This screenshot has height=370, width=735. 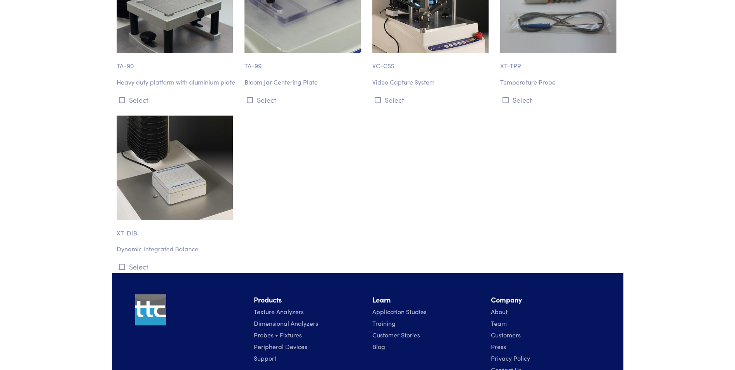 I want to click on a: Texture Analyzers, so click(x=279, y=311).